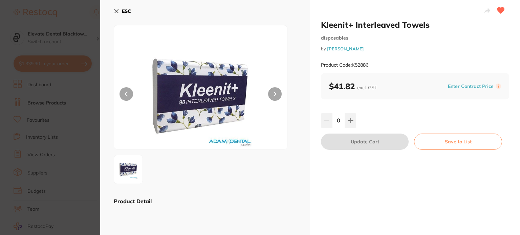 This screenshot has width=520, height=235. I want to click on button: Update Cart, so click(365, 142).